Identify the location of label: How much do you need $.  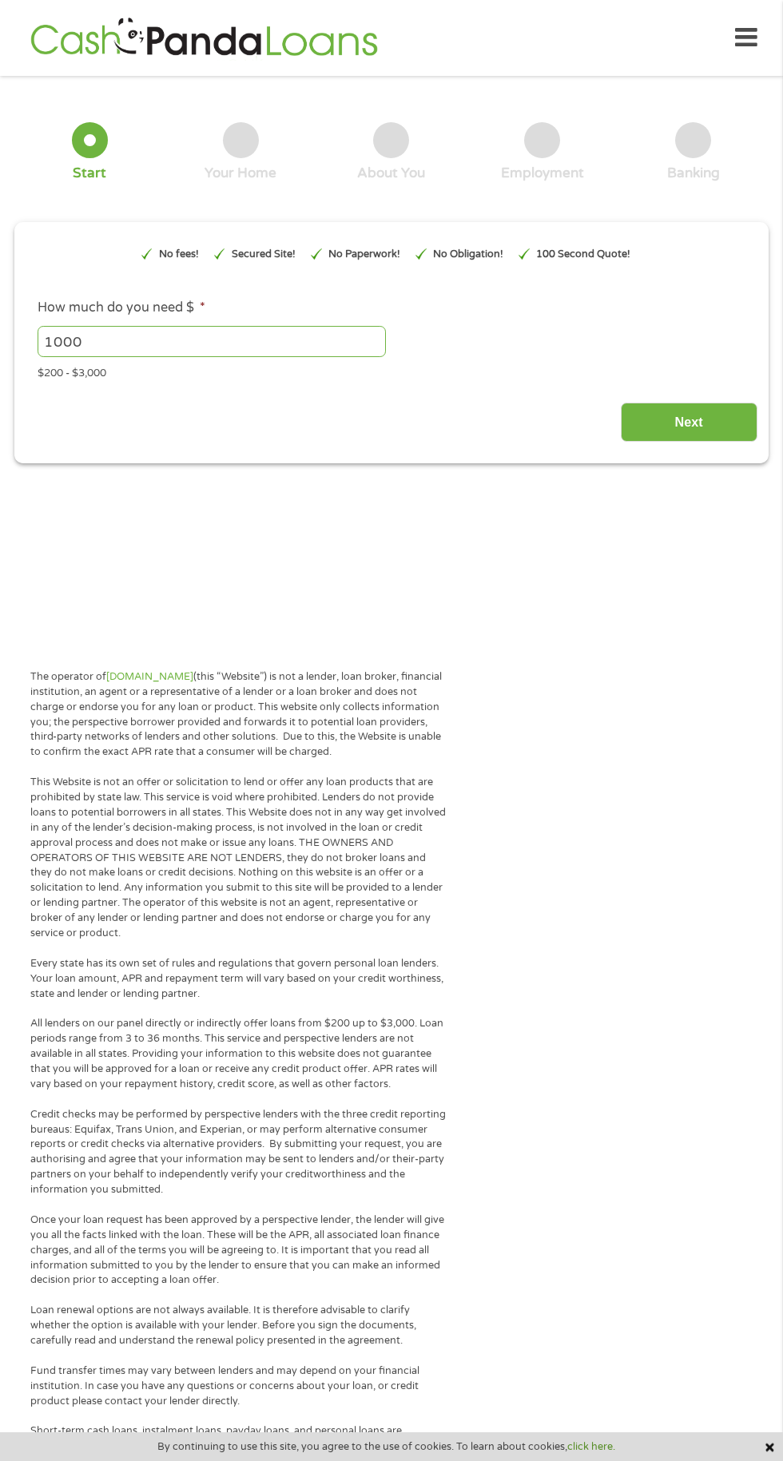
(121, 308).